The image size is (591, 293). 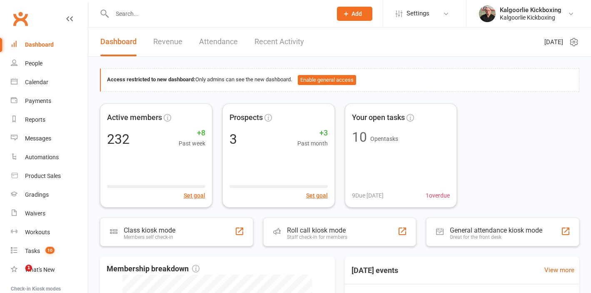 What do you see at coordinates (150, 237) in the screenshot?
I see `div: Members self check-in` at bounding box center [150, 237].